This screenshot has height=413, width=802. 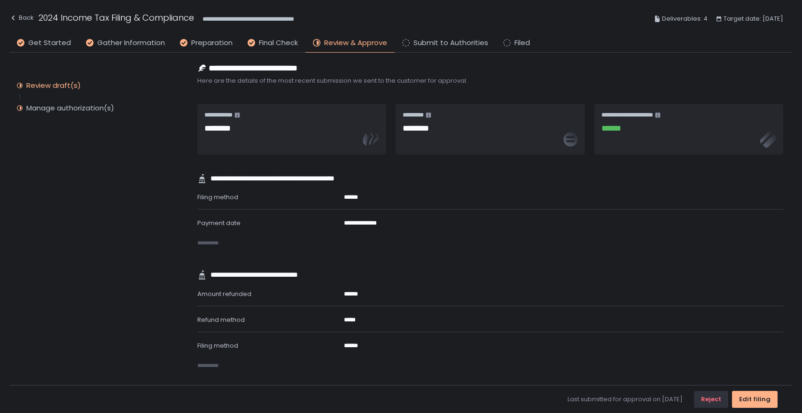 What do you see at coordinates (522, 43) in the screenshot?
I see `span: Filed` at bounding box center [522, 43].